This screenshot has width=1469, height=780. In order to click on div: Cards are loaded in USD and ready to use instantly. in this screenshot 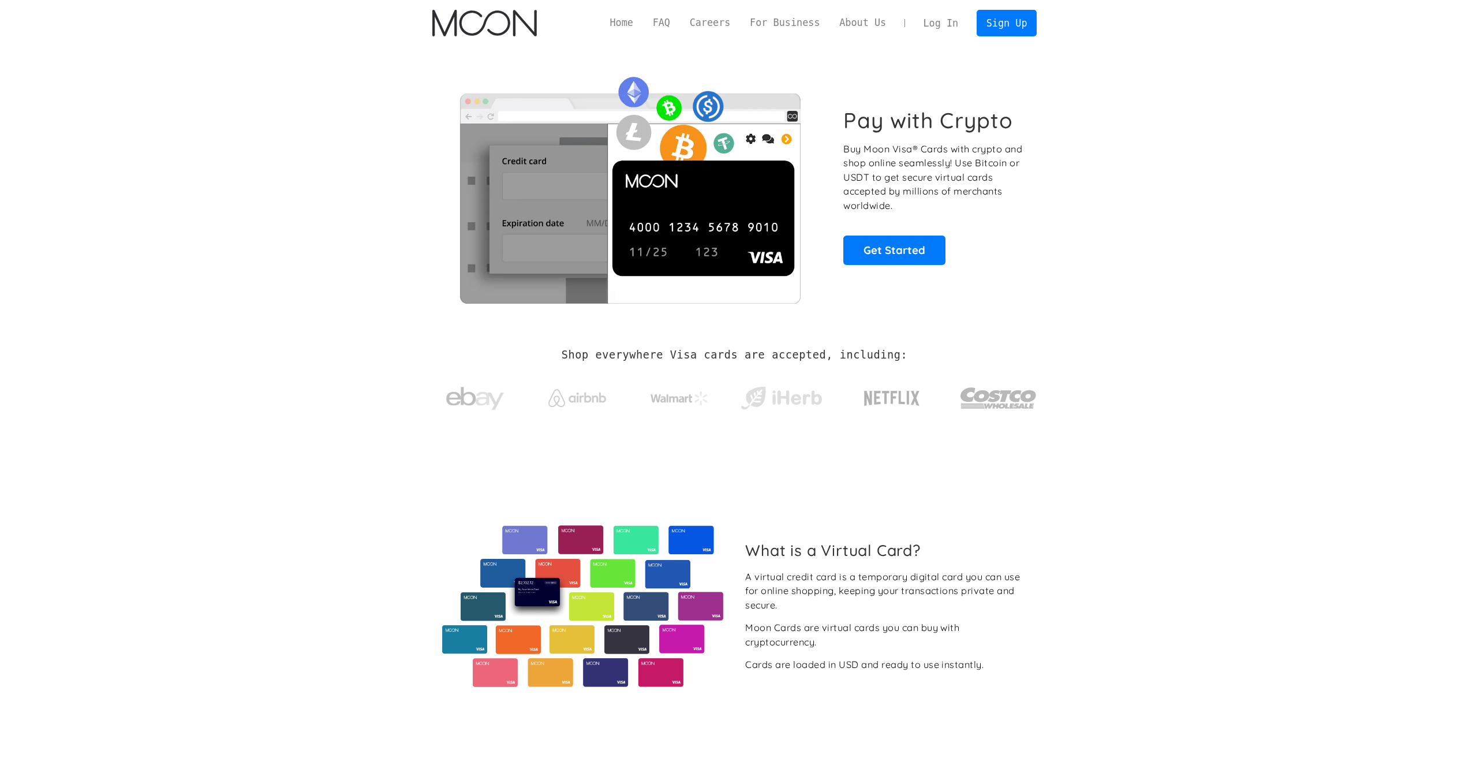, I will do `click(864, 665)`.